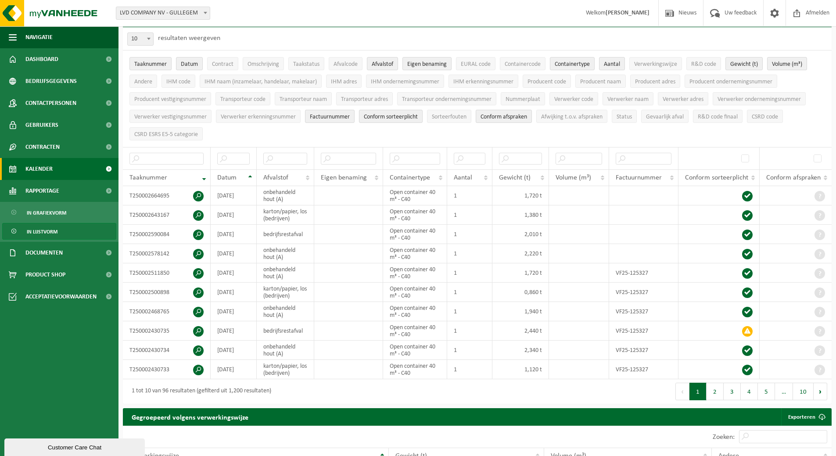 The height and width of the screenshot is (456, 836). What do you see at coordinates (521, 273) in the screenshot?
I see `td: 1,720 t` at bounding box center [521, 273].